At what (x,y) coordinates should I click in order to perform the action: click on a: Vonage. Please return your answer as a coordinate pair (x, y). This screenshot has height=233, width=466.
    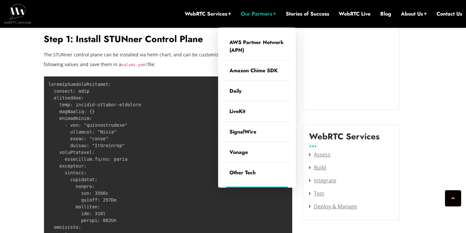
    Looking at the image, I should click on (257, 152).